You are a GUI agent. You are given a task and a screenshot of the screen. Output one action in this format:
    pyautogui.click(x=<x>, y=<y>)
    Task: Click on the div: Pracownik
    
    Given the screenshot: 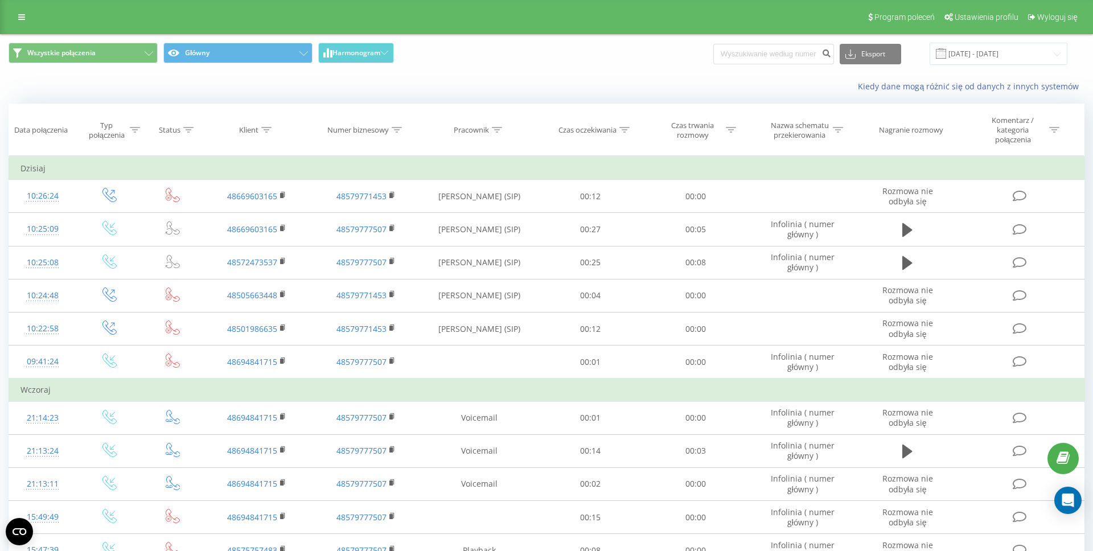 What is the action you would take?
    pyautogui.click(x=471, y=130)
    